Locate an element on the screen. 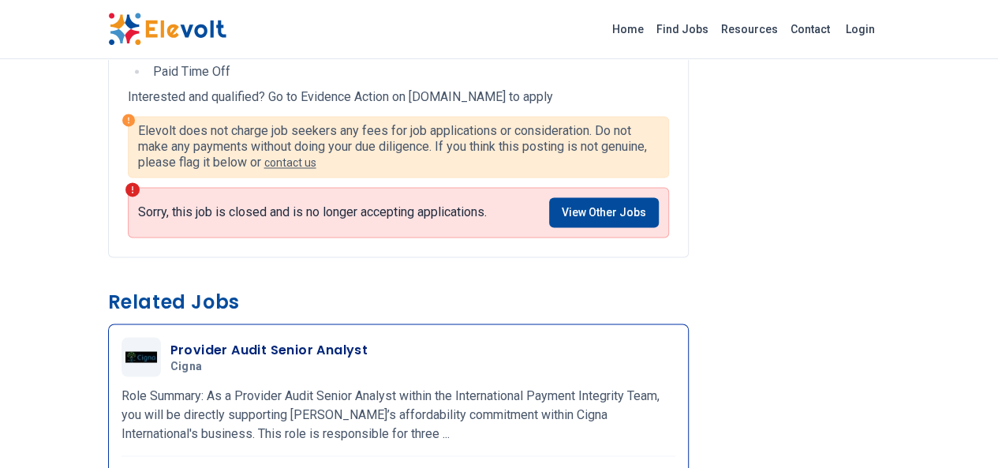 Image resolution: width=998 pixels, height=468 pixels. a: contact us is located at coordinates (290, 163).